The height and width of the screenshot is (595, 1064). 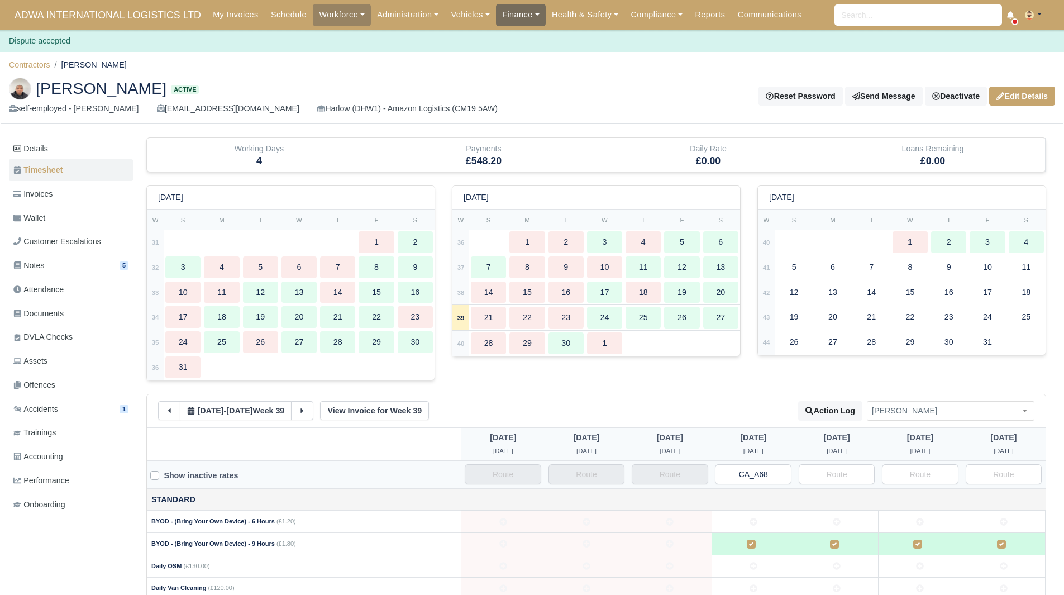 What do you see at coordinates (30, 65) in the screenshot?
I see `a: Contractors` at bounding box center [30, 65].